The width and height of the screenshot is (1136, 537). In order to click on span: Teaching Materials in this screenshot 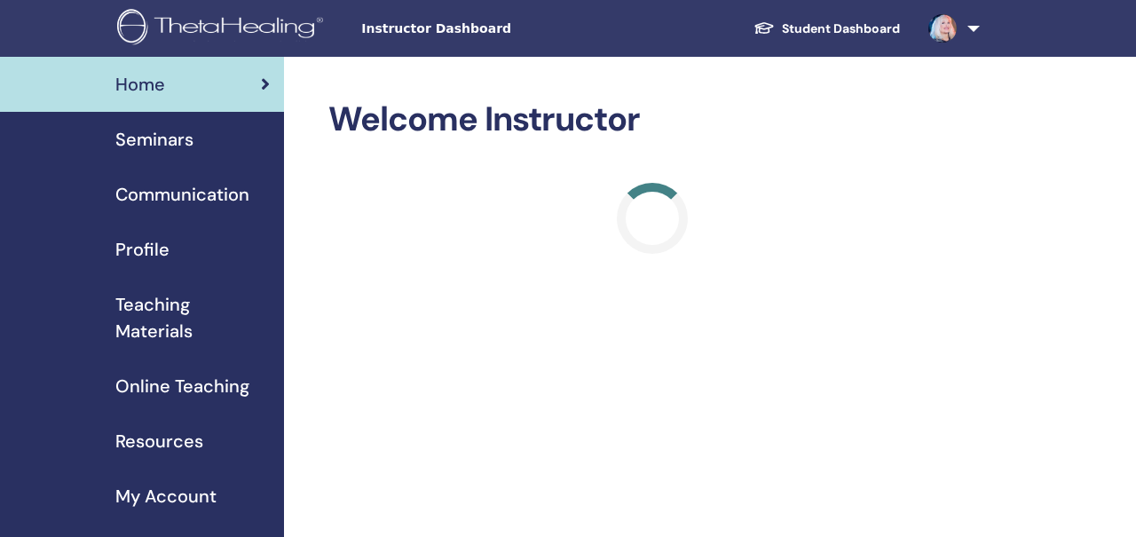, I will do `click(193, 318)`.